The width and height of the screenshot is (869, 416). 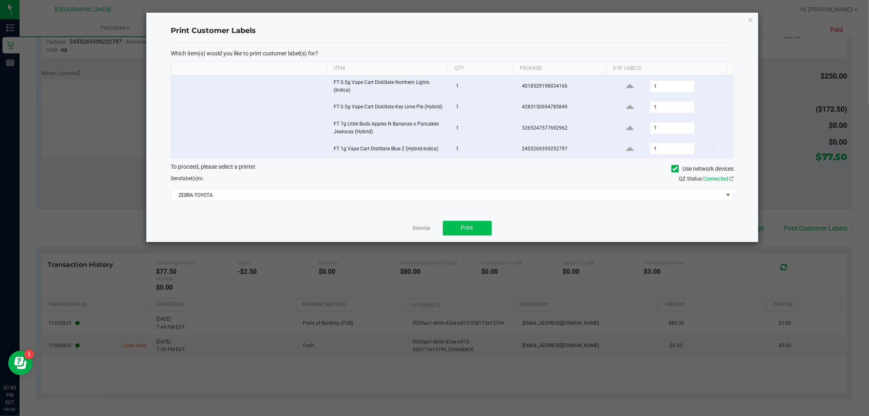 What do you see at coordinates (467, 228) in the screenshot?
I see `span: Print` at bounding box center [467, 228].